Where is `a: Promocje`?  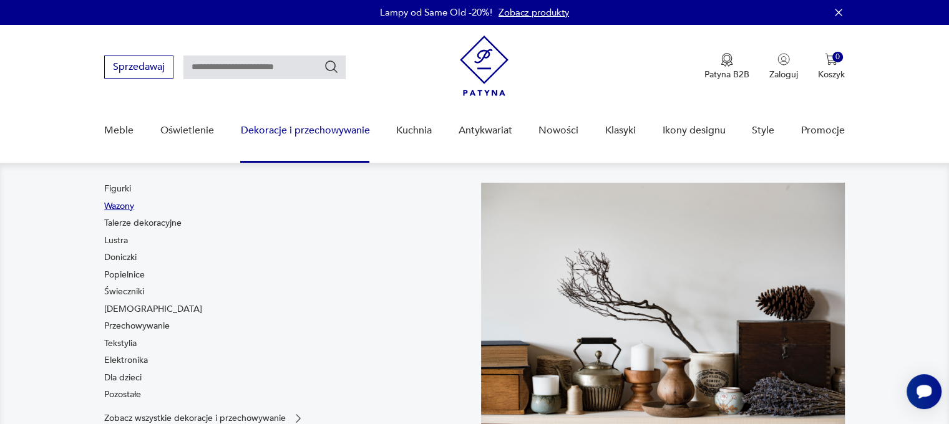 a: Promocje is located at coordinates (823, 130).